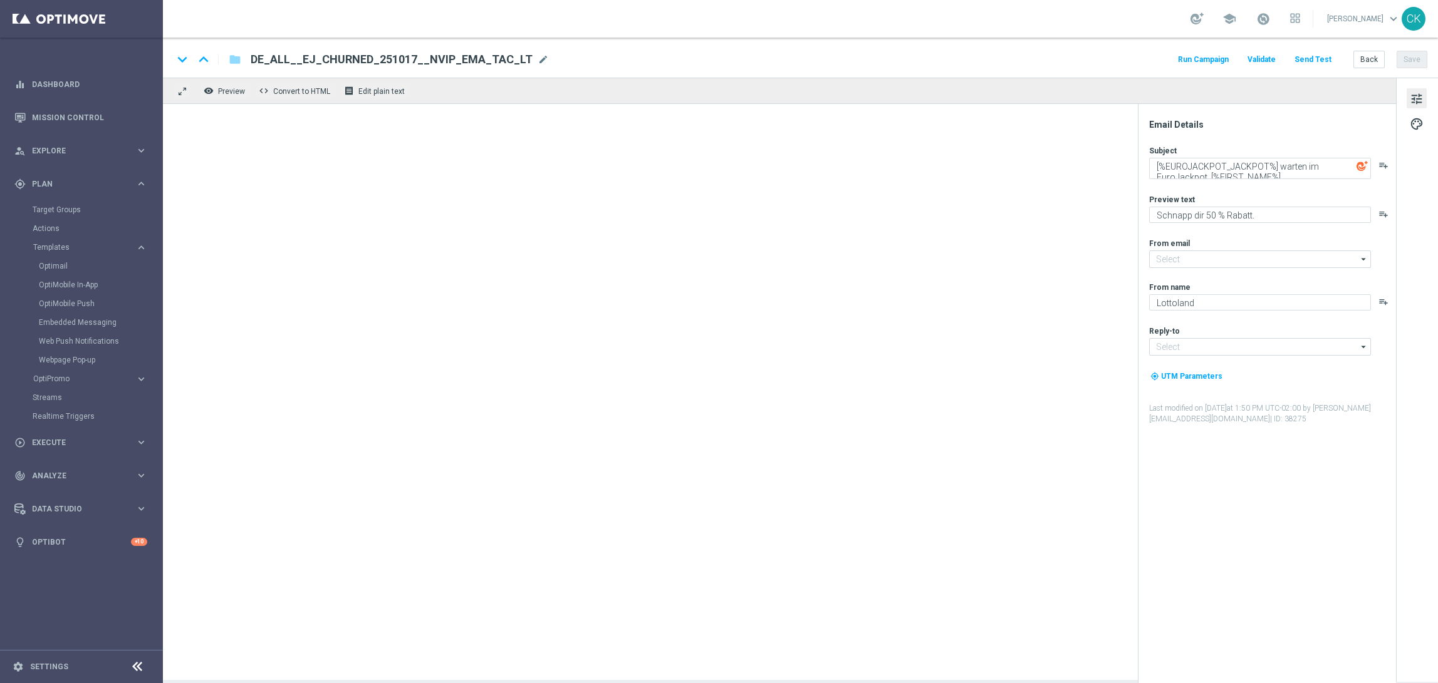 This screenshot has width=1438, height=683. I want to click on button: Save, so click(1411, 60).